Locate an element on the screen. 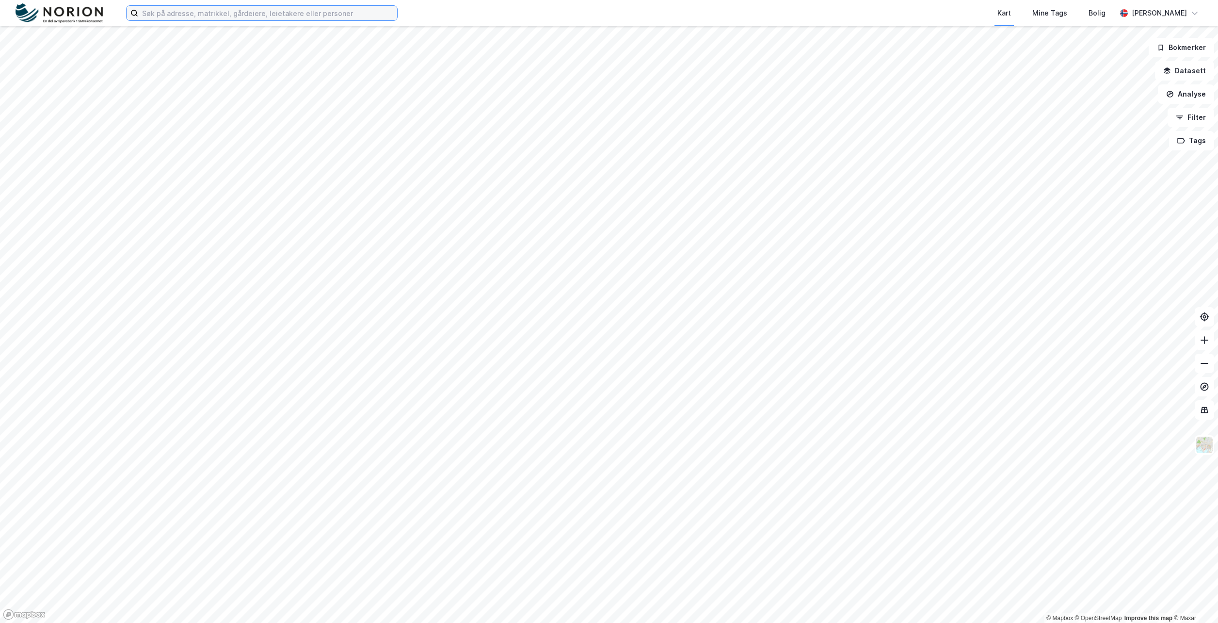 The height and width of the screenshot is (623, 1218). div: Bolig is located at coordinates (1097, 13).